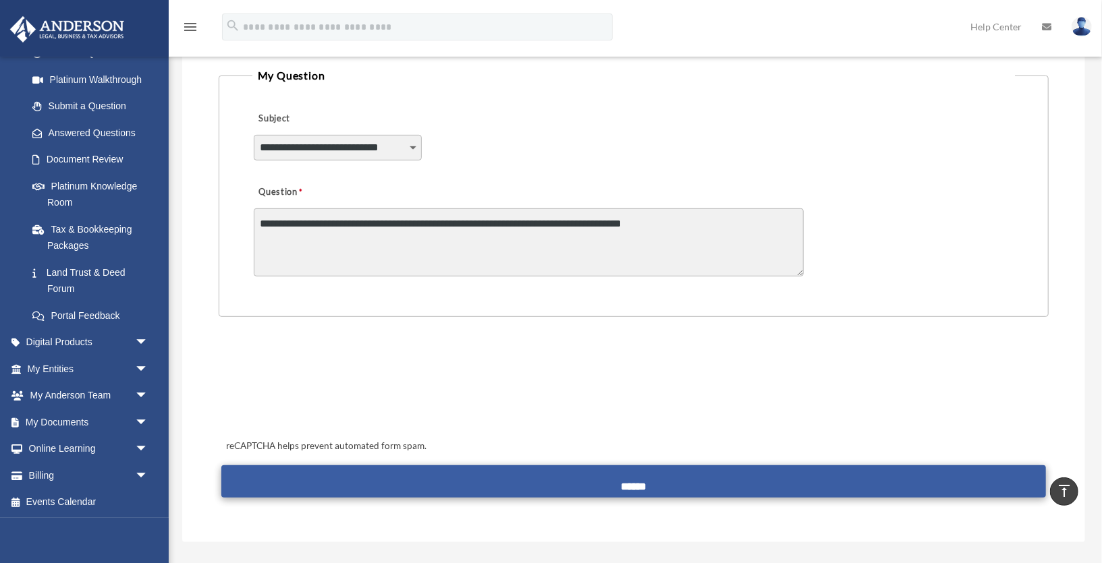 This screenshot has height=563, width=1102. I want to click on a: Online Learningarrow_drop_down, so click(89, 449).